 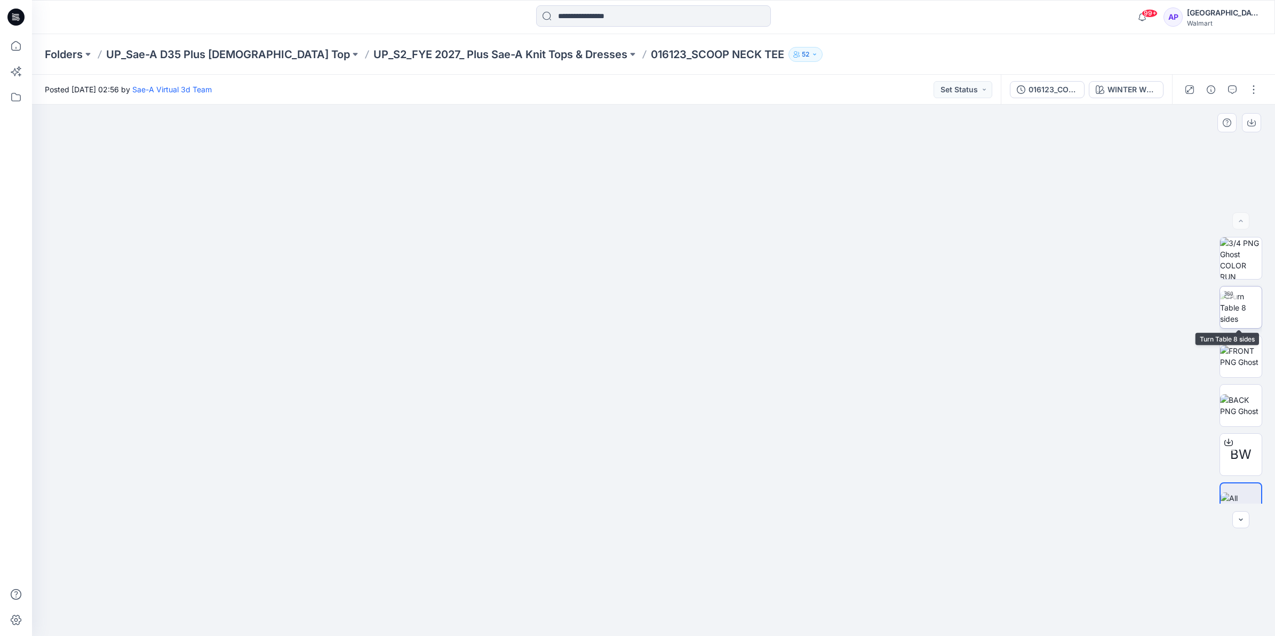 What do you see at coordinates (1048, 90) in the screenshot?
I see `button: 016123_COLORS` at bounding box center [1048, 90].